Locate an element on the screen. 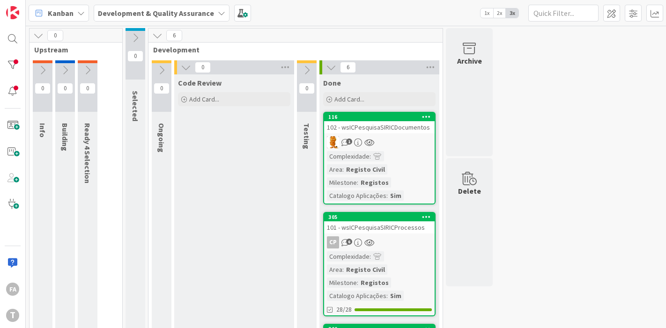 This screenshot has height=328, width=666. a: 116102 - wsICPesquisaSIRICDocumentosRLComplexidade:Area:Registo CivilMilestone:RegistosCatalogo A... is located at coordinates (379, 158).